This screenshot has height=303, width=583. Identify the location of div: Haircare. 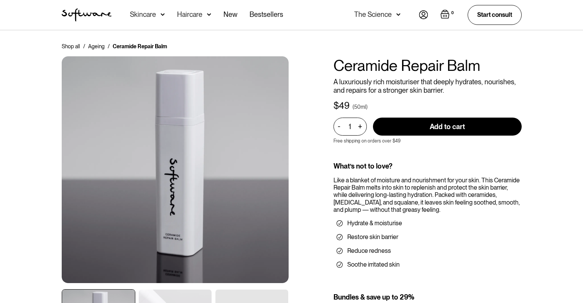
(190, 15).